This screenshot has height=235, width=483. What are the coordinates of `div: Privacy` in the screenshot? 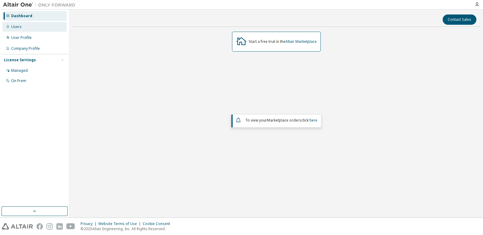 It's located at (89, 224).